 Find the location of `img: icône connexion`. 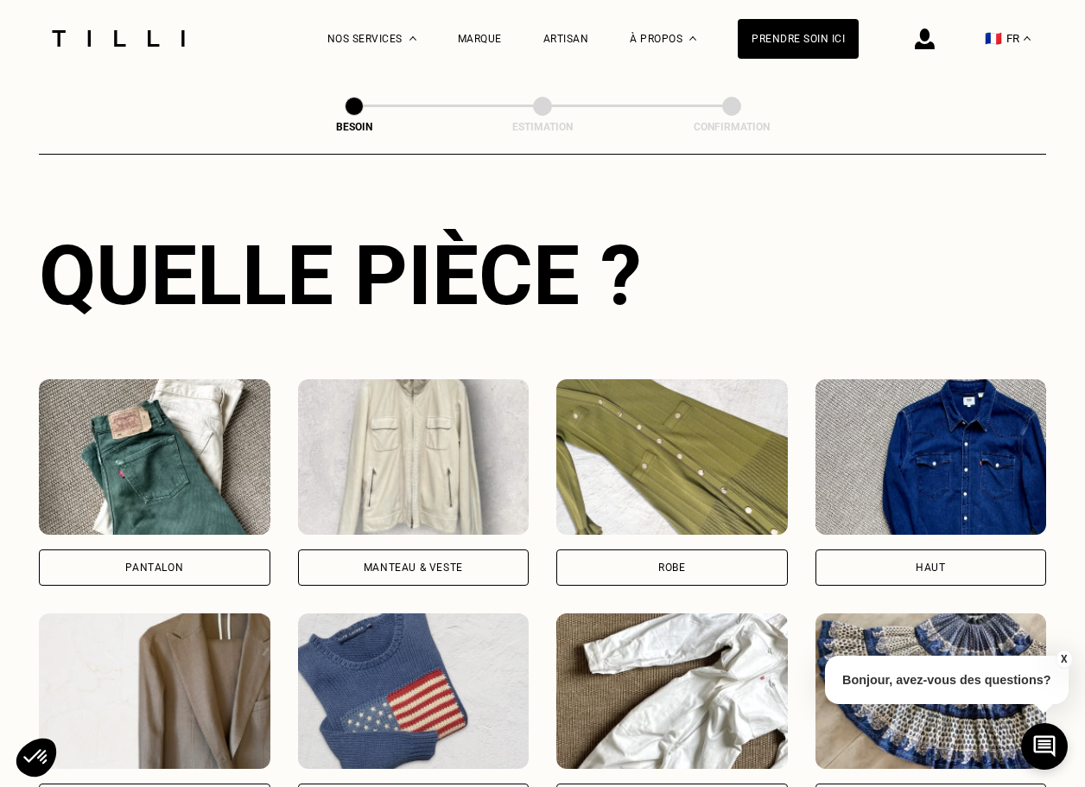

img: icône connexion is located at coordinates (925, 39).